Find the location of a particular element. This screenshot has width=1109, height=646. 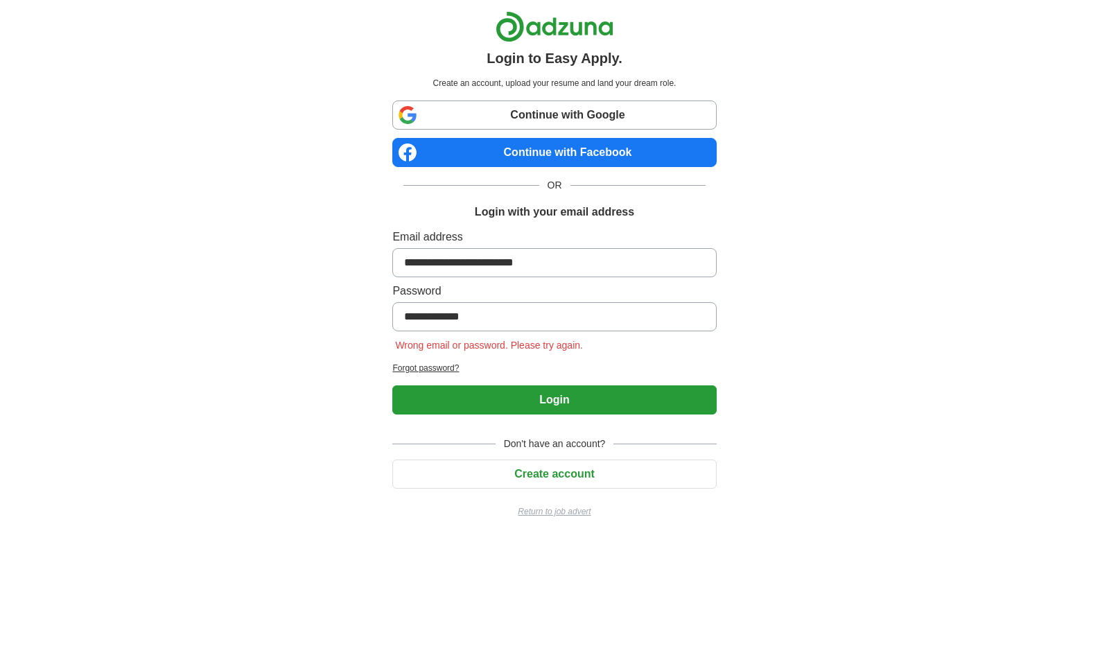

img: Adzuna logo is located at coordinates (555, 26).